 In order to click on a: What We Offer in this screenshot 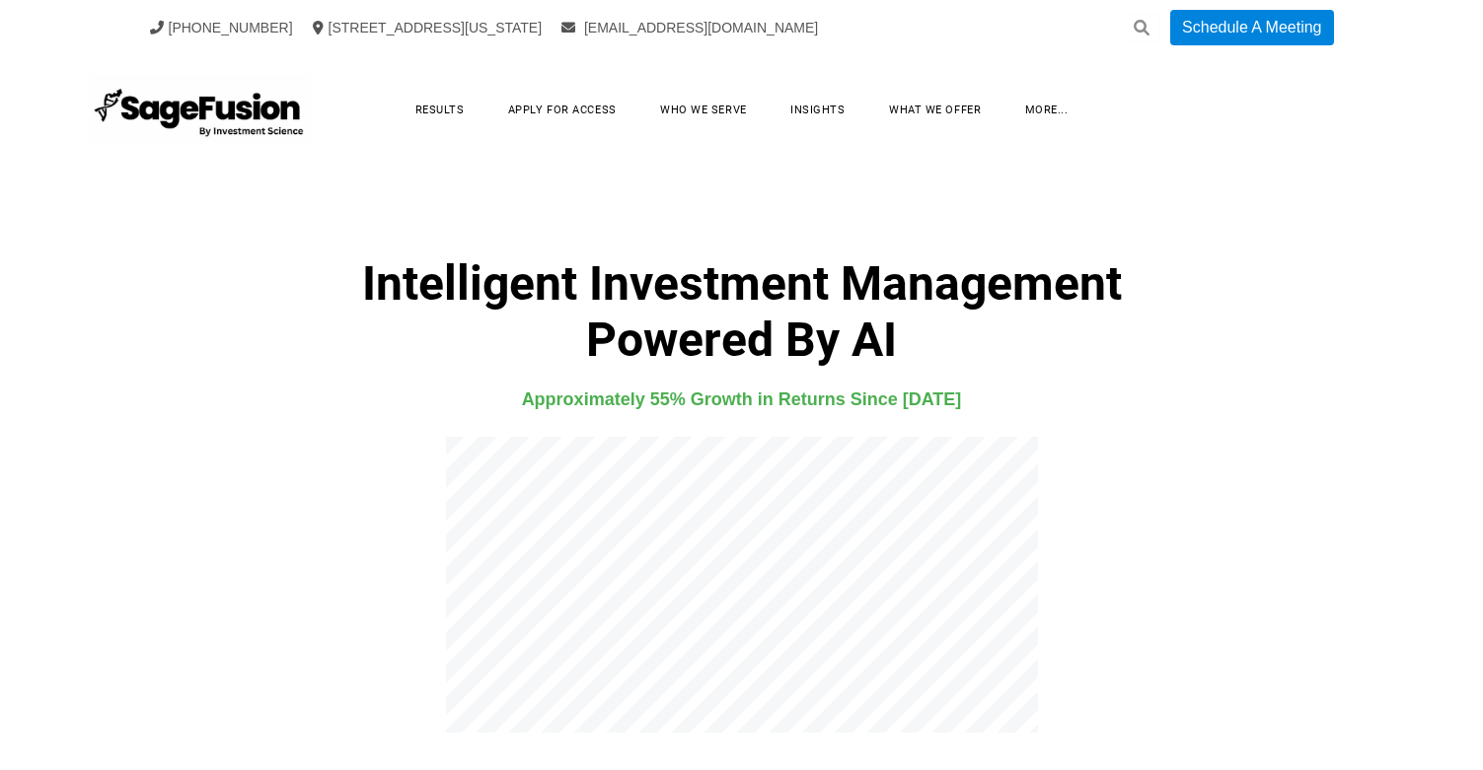, I will do `click(934, 109)`.